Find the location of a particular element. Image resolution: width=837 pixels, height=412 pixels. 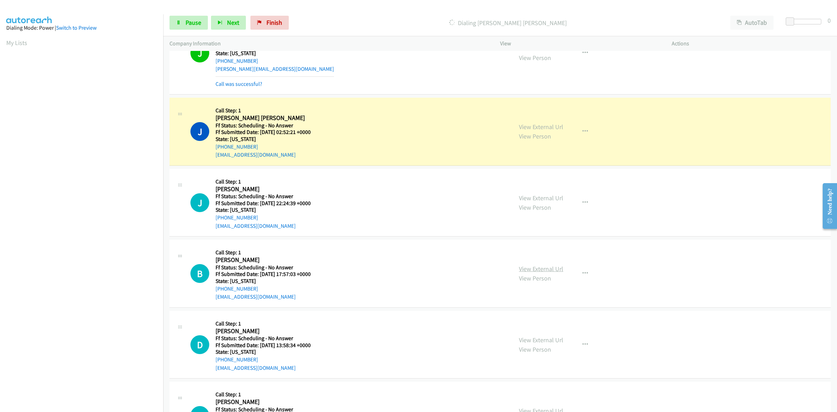

p: Actions is located at coordinates (752, 44).